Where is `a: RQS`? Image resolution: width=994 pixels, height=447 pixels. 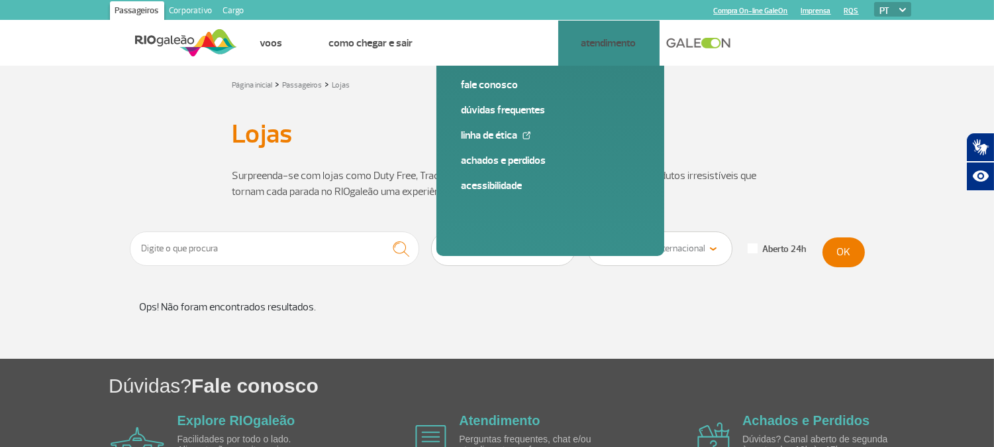 a: RQS is located at coordinates (852, 11).